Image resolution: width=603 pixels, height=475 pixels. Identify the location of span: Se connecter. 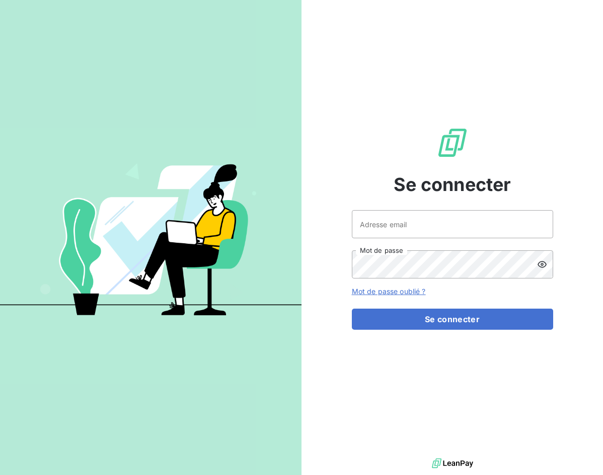
(452, 185).